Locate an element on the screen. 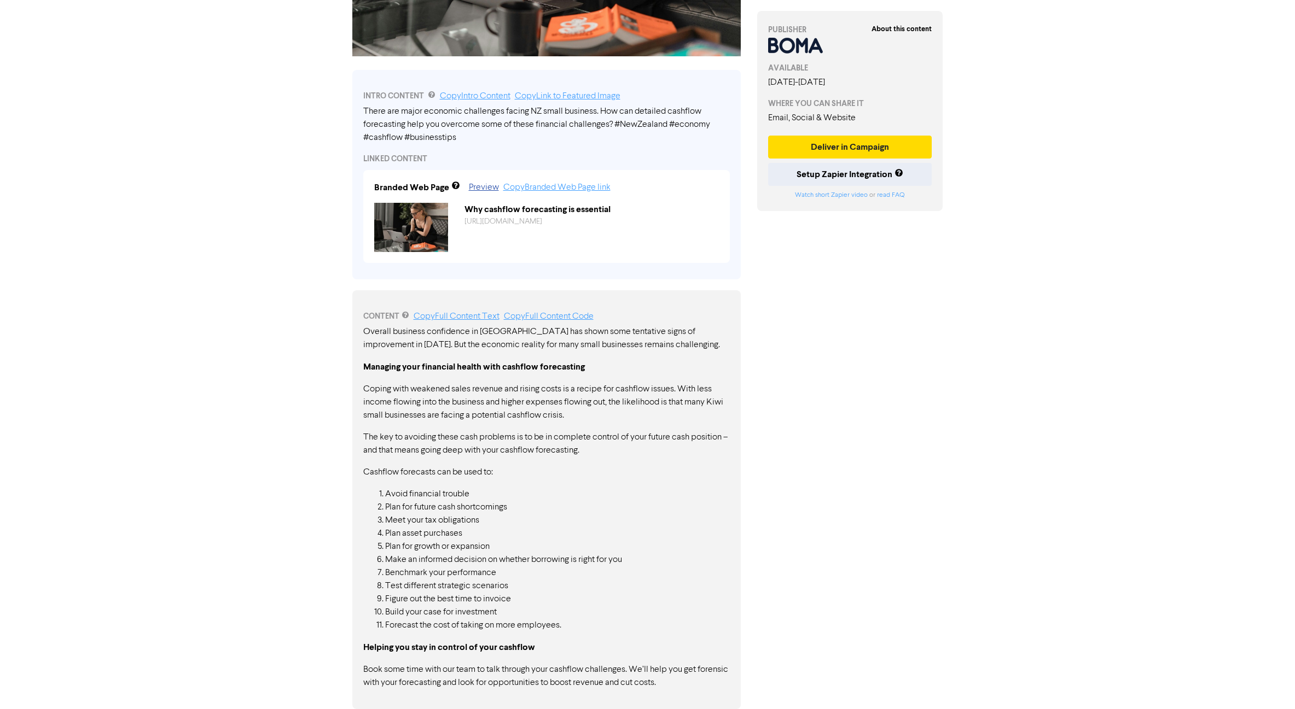 This screenshot has width=1295, height=709. div: CONTENT is located at coordinates (546, 317).